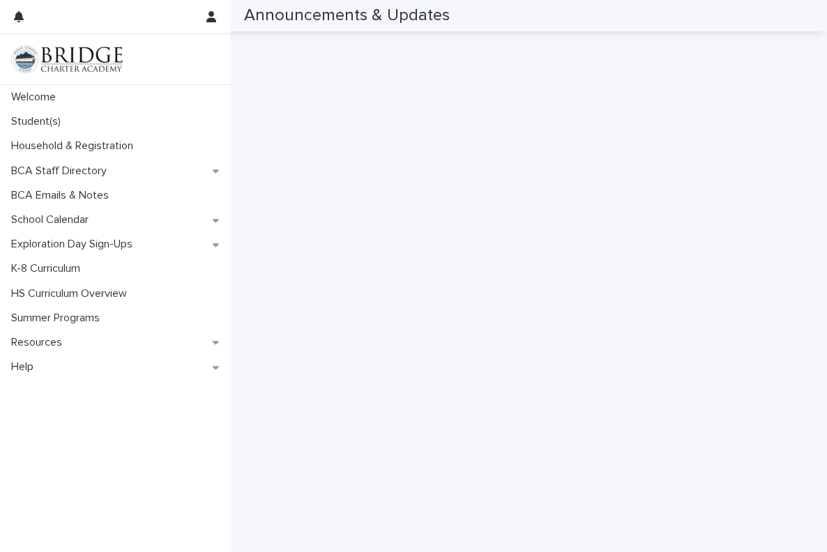 Image resolution: width=827 pixels, height=552 pixels. What do you see at coordinates (58, 318) in the screenshot?
I see `p: Summer Programs` at bounding box center [58, 318].